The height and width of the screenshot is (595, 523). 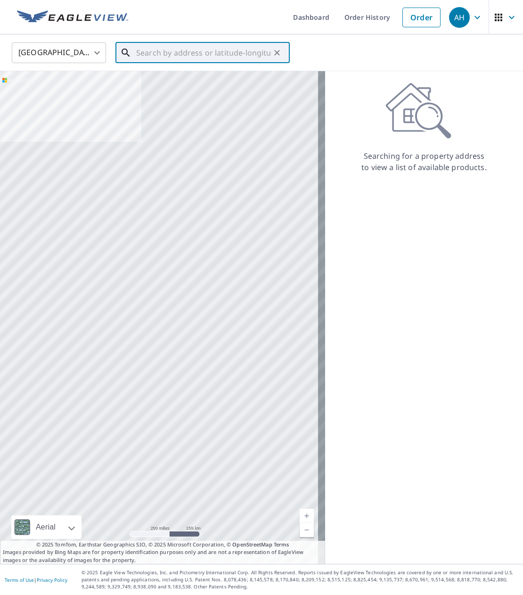 What do you see at coordinates (307, 516) in the screenshot?
I see `a: Current Level 5, Zoom In` at bounding box center [307, 516].